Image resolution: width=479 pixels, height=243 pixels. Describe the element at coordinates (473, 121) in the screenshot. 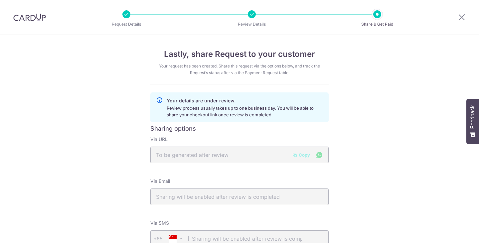

I see `button: Feedback - Show survey` at that location.